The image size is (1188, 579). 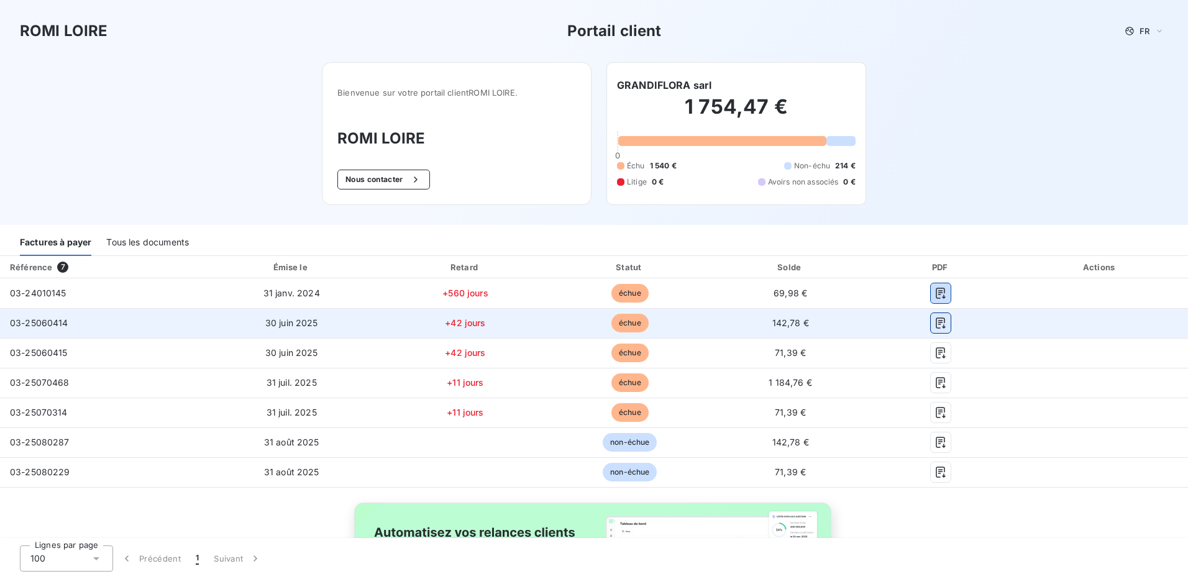 I want to click on span: 03-25070314, so click(x=39, y=412).